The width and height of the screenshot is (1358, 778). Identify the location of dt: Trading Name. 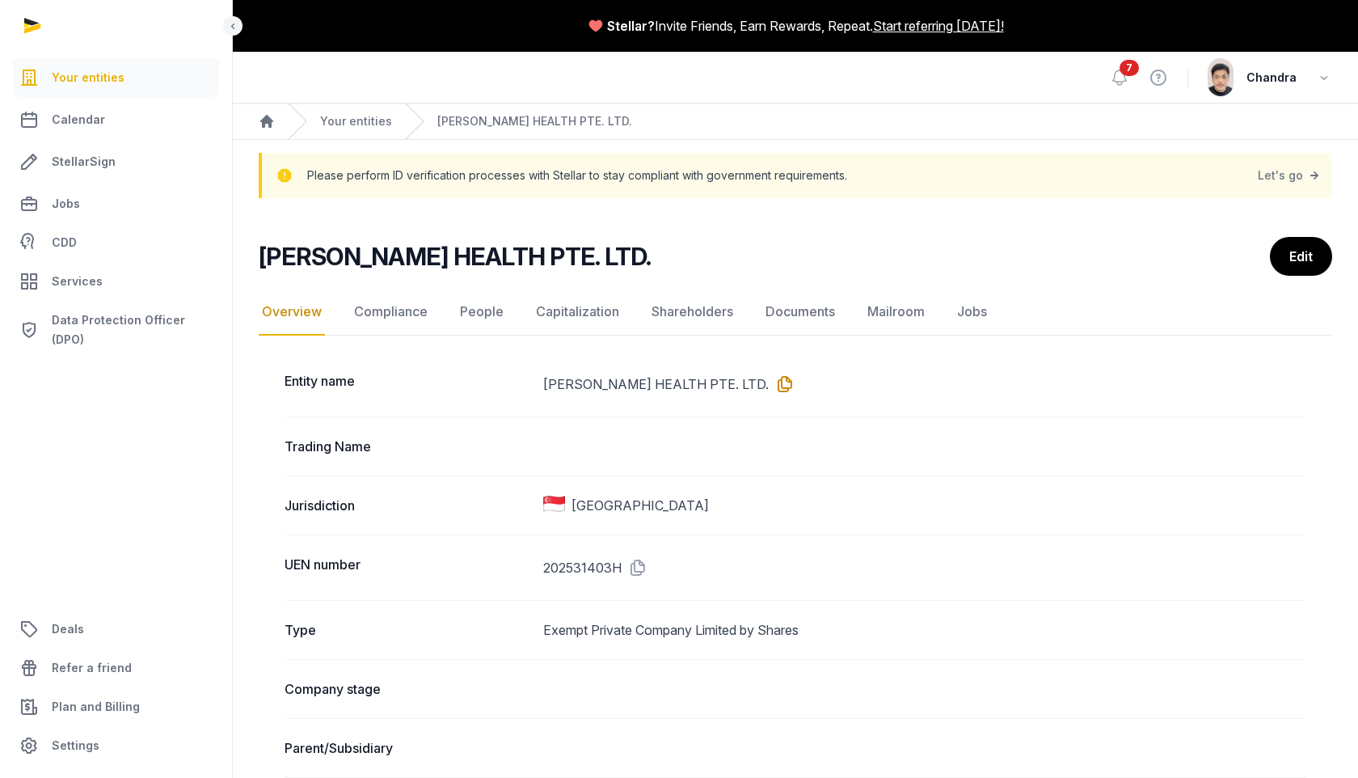
(407, 446).